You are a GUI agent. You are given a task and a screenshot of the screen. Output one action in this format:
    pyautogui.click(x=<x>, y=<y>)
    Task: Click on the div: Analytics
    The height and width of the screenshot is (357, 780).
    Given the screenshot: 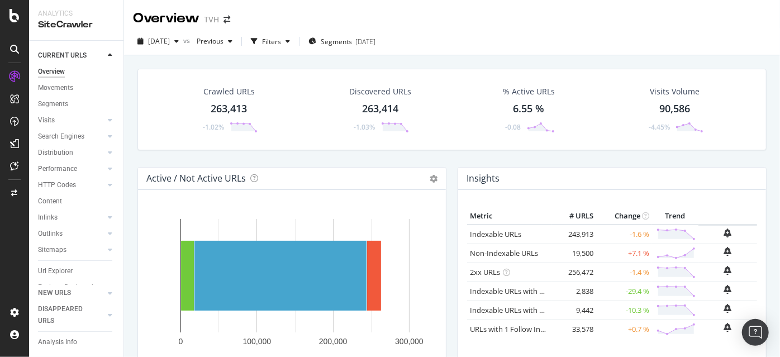 What is the action you would take?
    pyautogui.click(x=76, y=13)
    